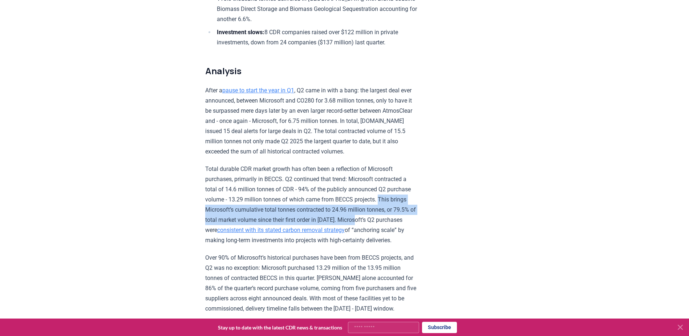 The height and width of the screenshot is (336, 689). What do you see at coordinates (258, 90) in the screenshot?
I see `a: pause to start the year in Q1` at bounding box center [258, 90].